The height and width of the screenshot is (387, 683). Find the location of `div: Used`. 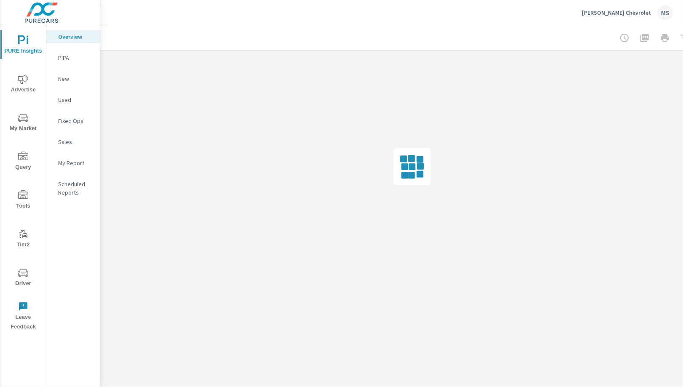

div: Used is located at coordinates (73, 100).